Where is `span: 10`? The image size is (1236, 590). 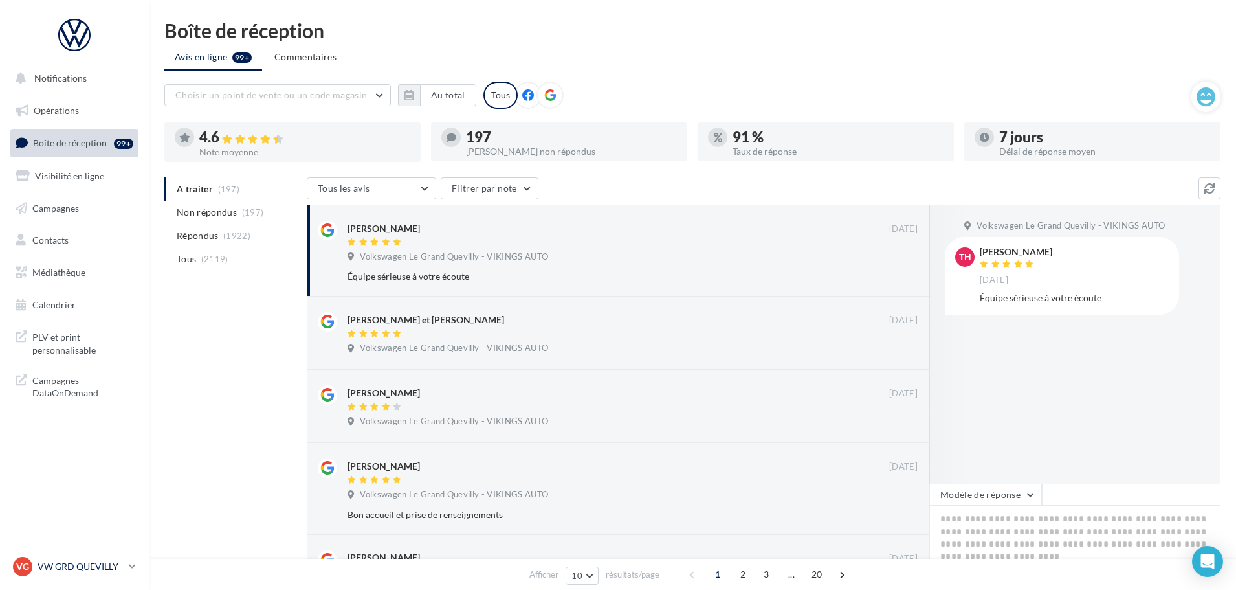
span: 10 is located at coordinates (577, 575).